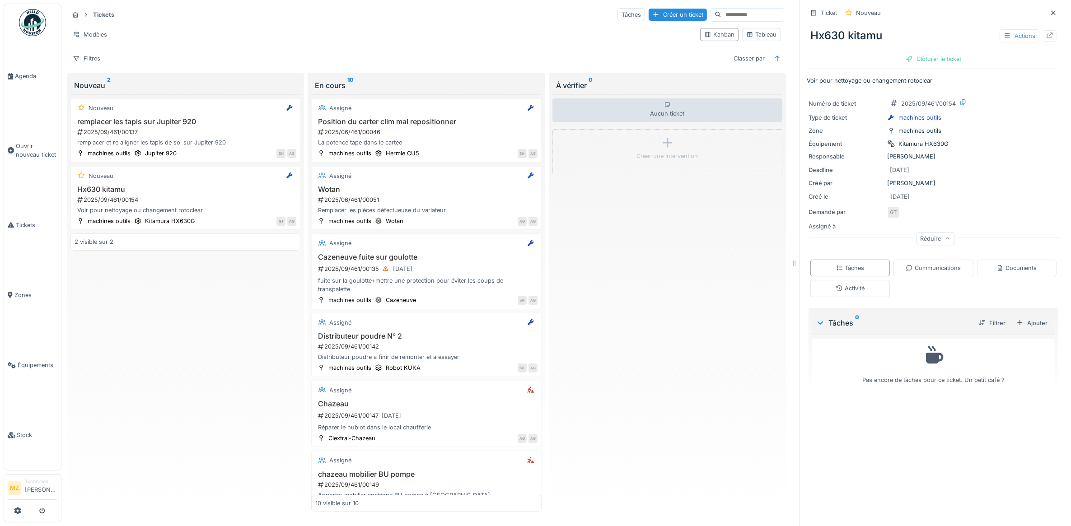 The width and height of the screenshot is (1071, 526). I want to click on div: Classer par, so click(749, 58).